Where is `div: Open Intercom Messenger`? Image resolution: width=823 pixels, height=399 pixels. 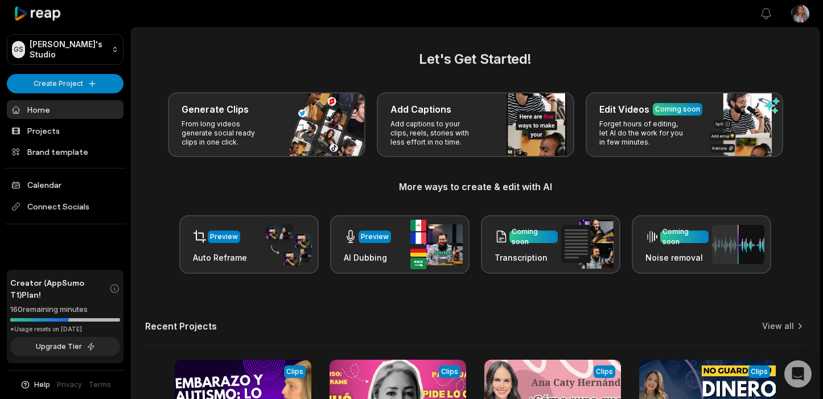
div: Open Intercom Messenger is located at coordinates (798, 374).